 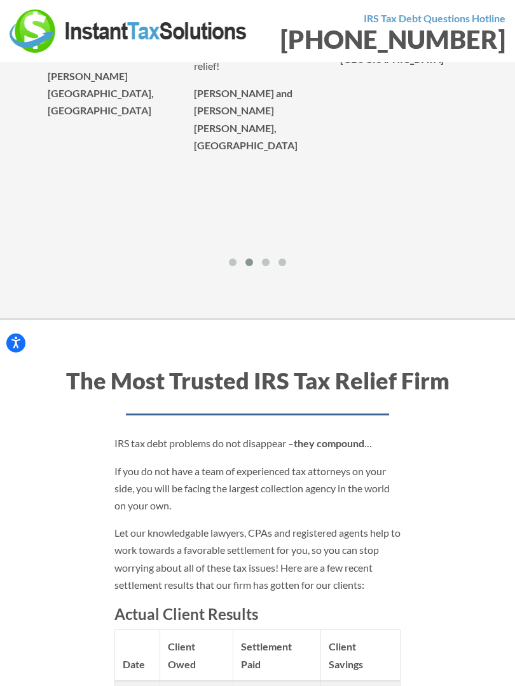 I want to click on p: Let our knowledgable lawyers, CPAs and registered agents help to work towards a favorable settlem..., so click(x=257, y=559).